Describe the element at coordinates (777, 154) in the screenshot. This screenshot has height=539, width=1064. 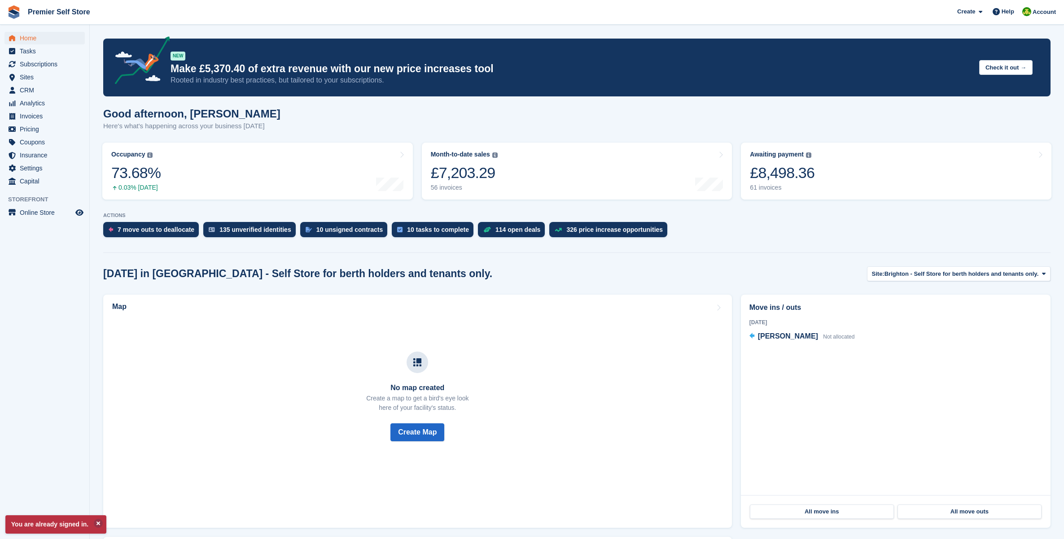
I see `div: Awaiting payment` at that location.